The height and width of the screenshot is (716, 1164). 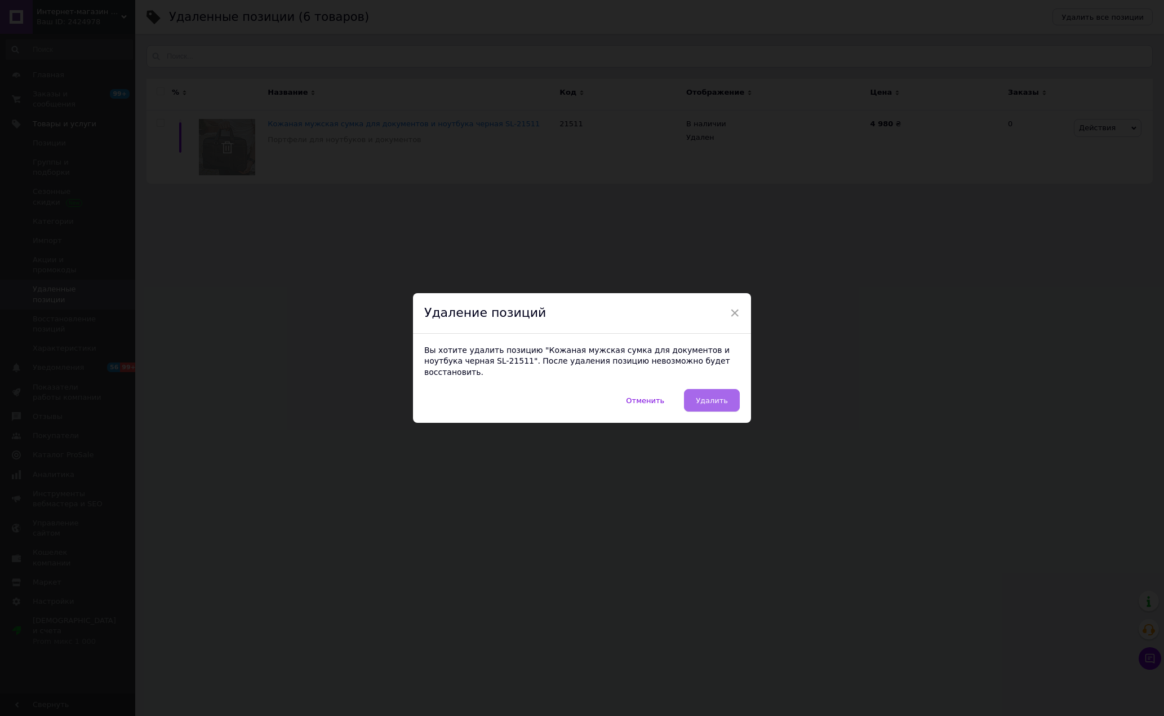 What do you see at coordinates (712, 400) in the screenshot?
I see `span: Удалить` at bounding box center [712, 400].